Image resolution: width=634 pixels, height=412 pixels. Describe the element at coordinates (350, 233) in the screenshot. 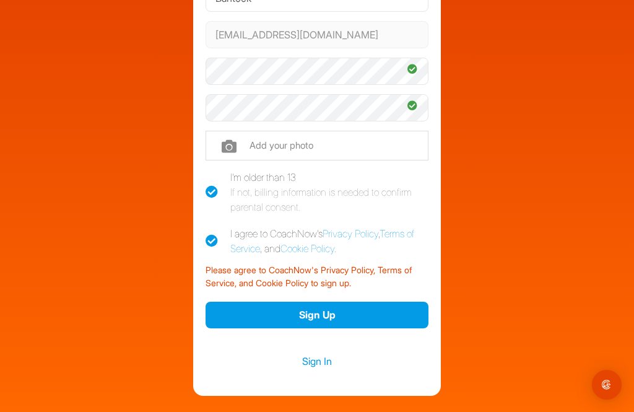

I see `a: Privacy Policy` at that location.